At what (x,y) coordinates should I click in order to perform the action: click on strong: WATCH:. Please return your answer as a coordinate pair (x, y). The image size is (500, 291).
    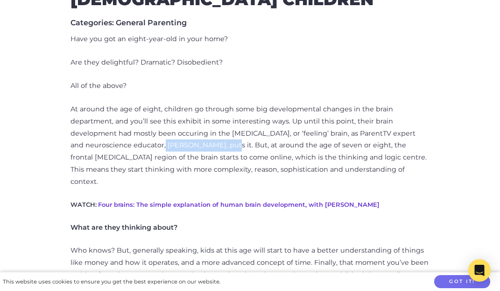
    Looking at the image, I should click on (84, 204).